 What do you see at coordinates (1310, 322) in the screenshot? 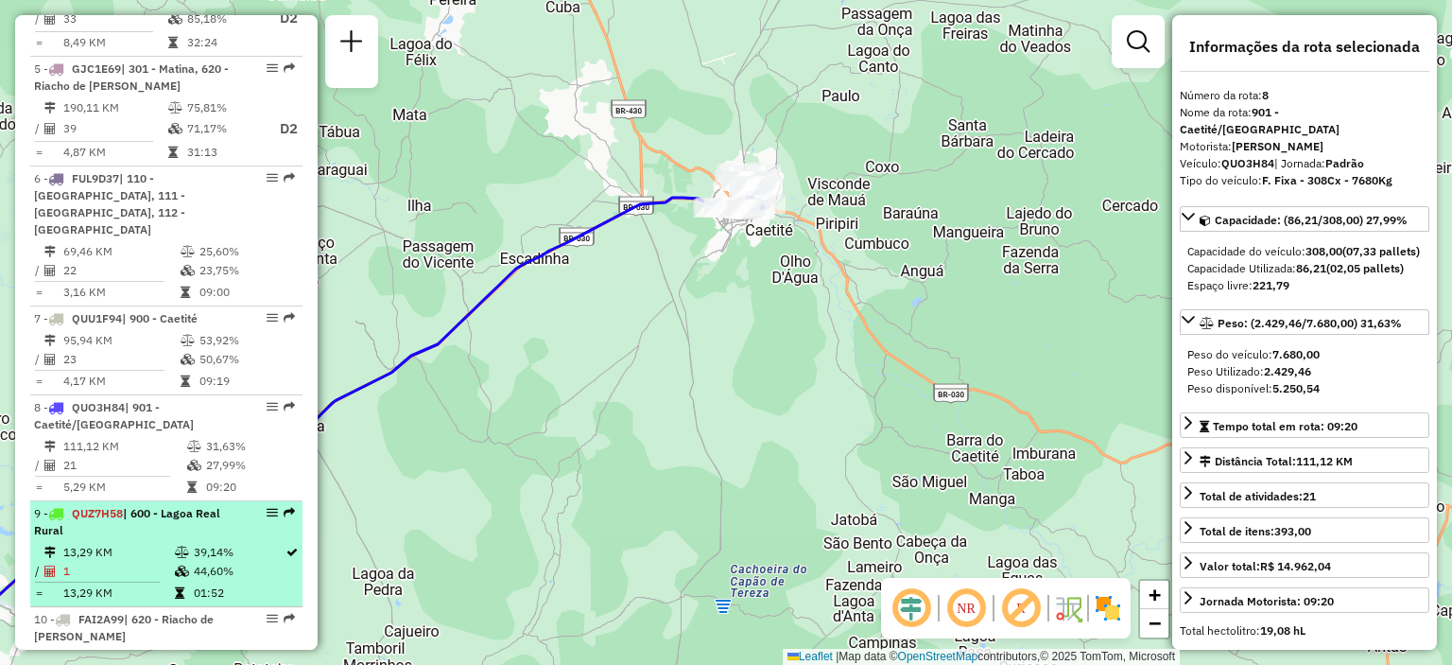
I see `span: Peso: (2.429,46/7.680,00) 31,63%` at bounding box center [1310, 322].